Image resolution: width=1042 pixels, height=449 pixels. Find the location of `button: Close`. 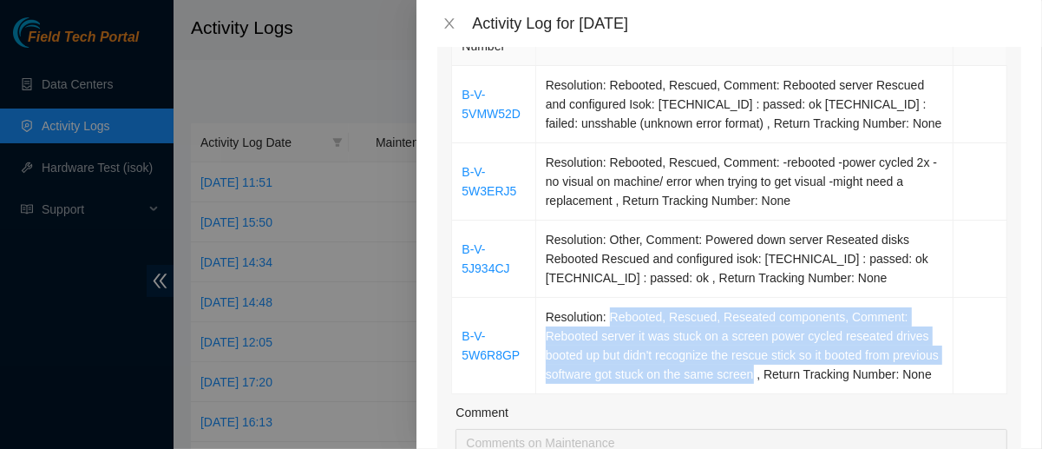

button: Close is located at coordinates (449, 23).